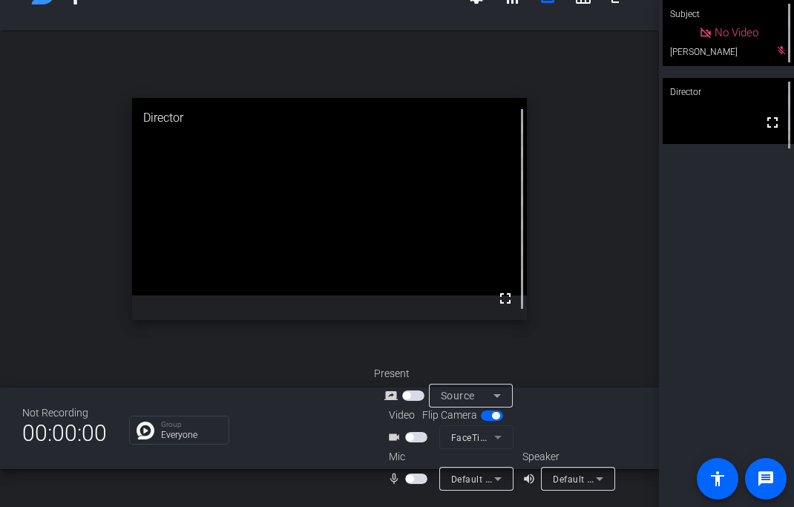 The image size is (794, 507). What do you see at coordinates (448, 457) in the screenshot?
I see `div: Mic` at bounding box center [448, 457].